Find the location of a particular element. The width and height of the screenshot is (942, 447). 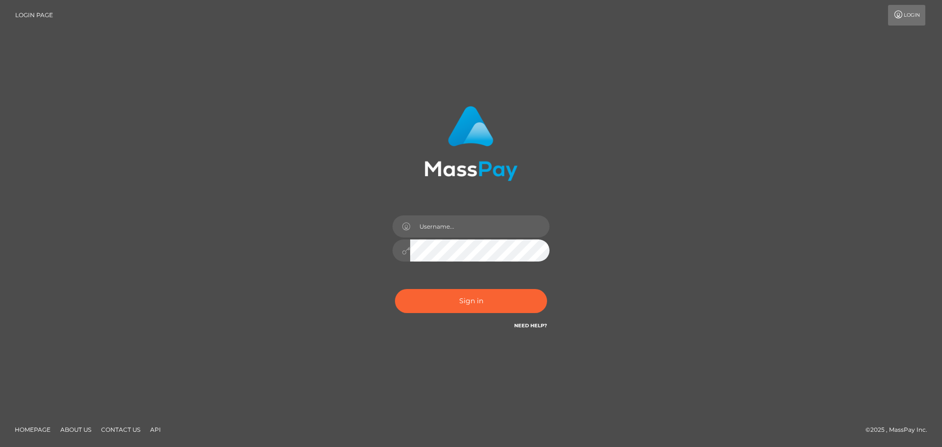

a: Homepage is located at coordinates (32, 429).